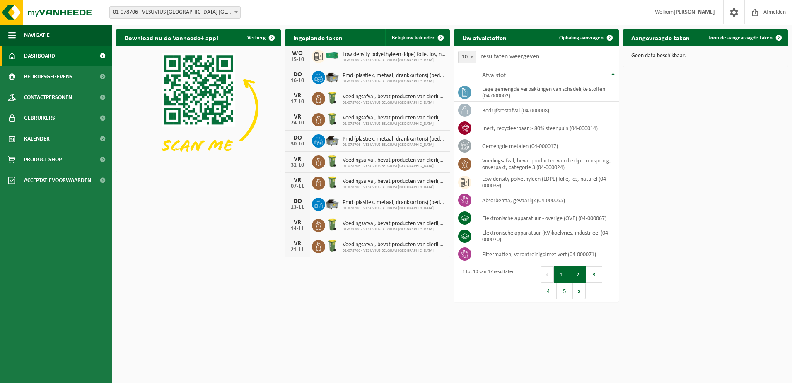 The height and width of the screenshot is (383, 792). I want to click on div: 24-10, so click(297, 123).